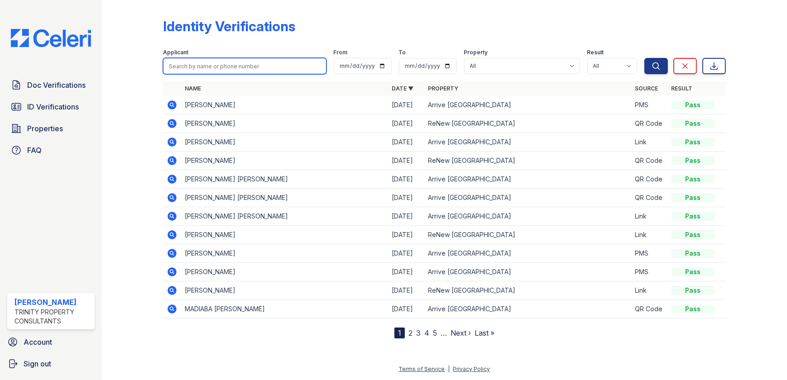  I want to click on div: 1, so click(399, 333).